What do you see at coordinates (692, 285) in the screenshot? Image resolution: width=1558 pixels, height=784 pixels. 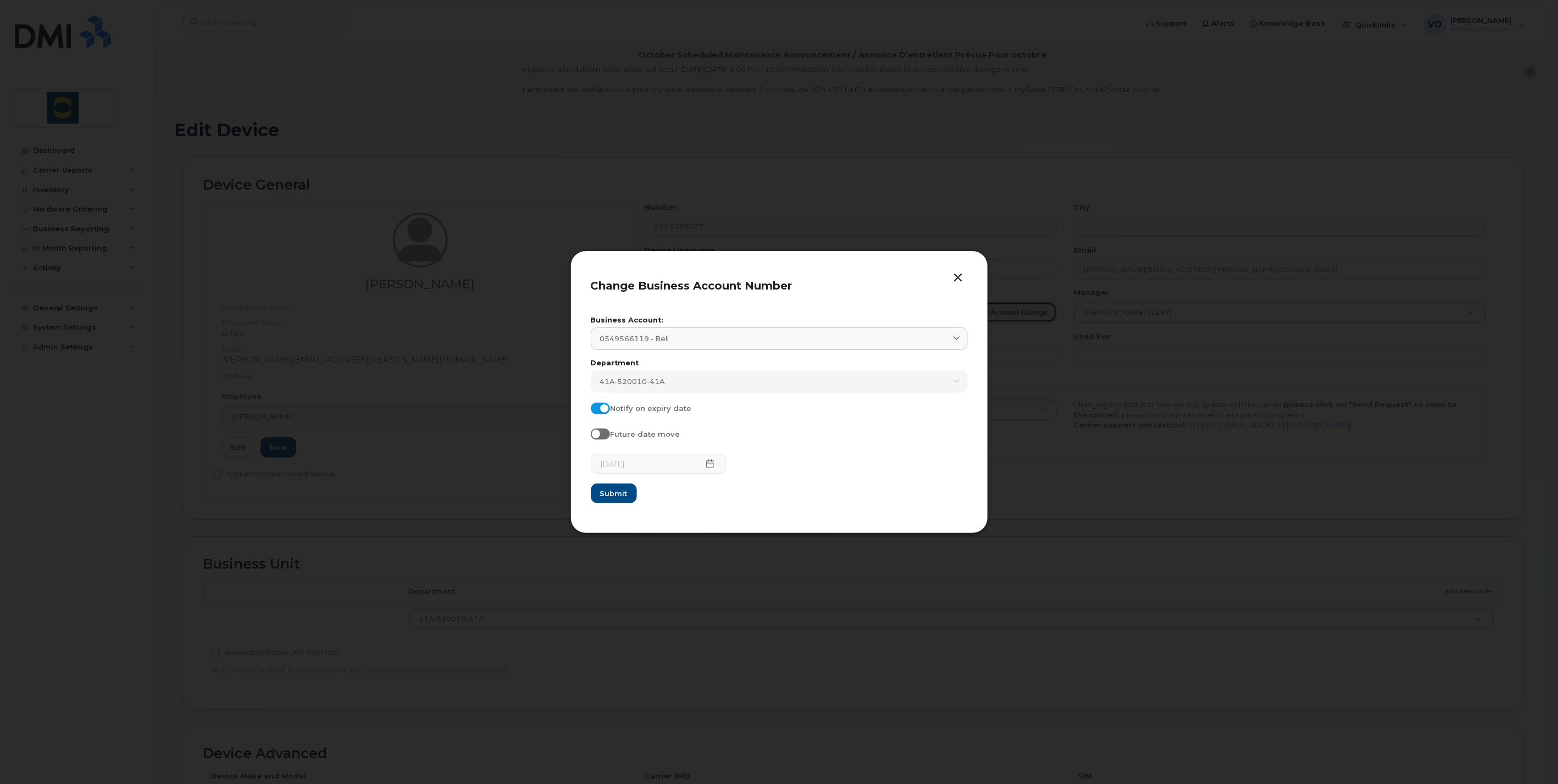 I see `span: Change Business Account Number` at bounding box center [692, 285].